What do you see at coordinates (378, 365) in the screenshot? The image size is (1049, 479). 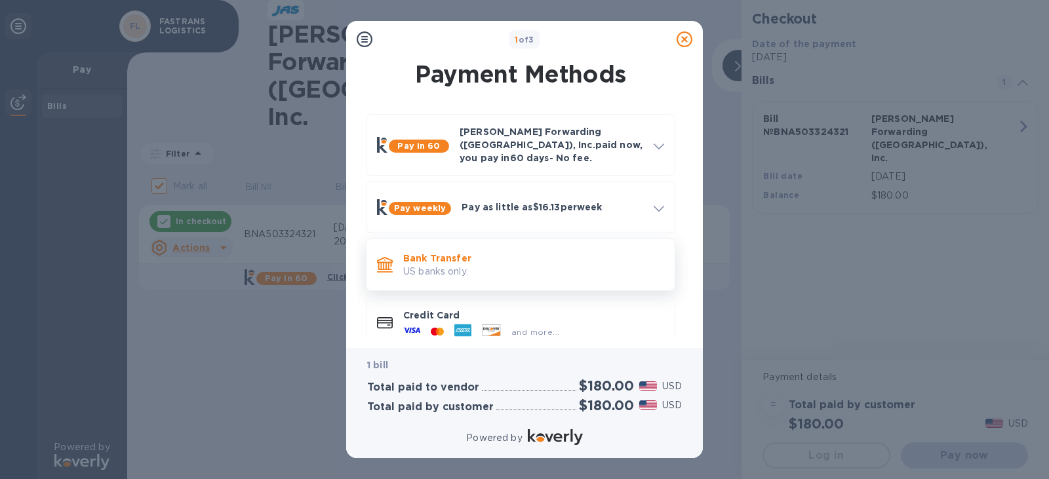 I see `b: 1 bill` at bounding box center [378, 365].